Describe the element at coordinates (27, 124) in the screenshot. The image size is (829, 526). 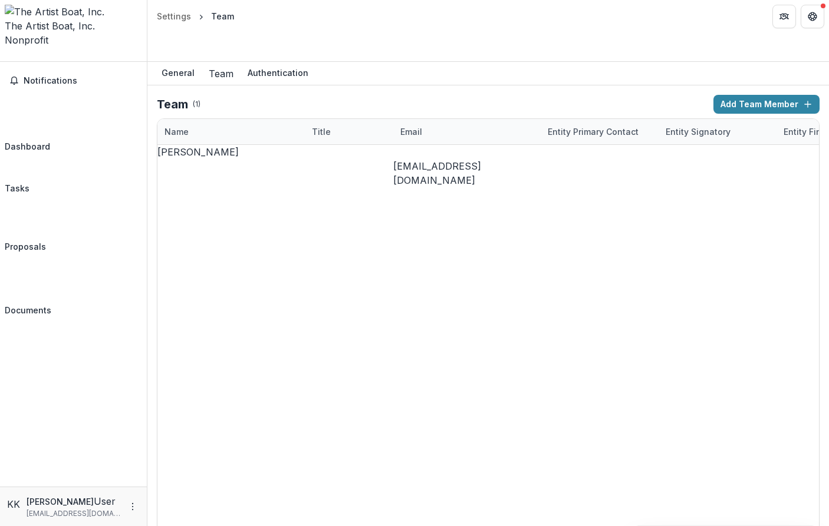
I see `a: Dashboard` at that location.